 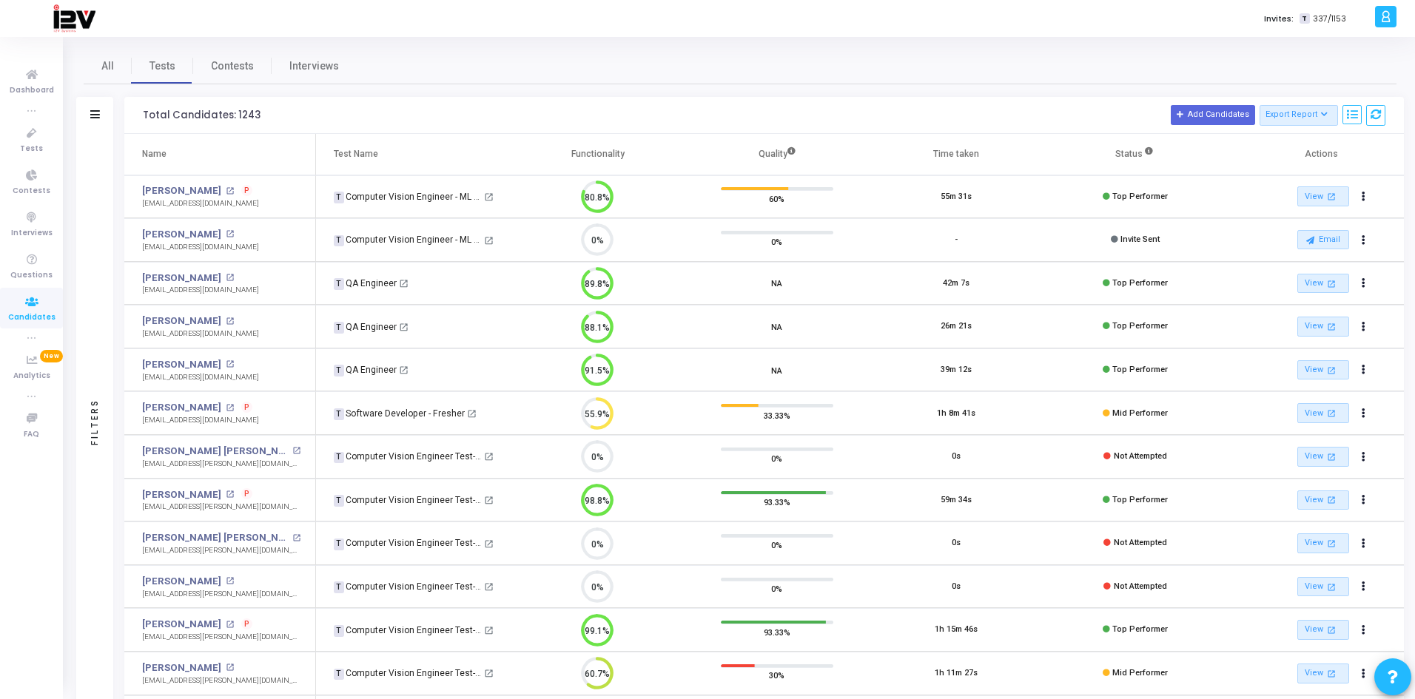 What do you see at coordinates (776, 327) in the screenshot?
I see `span: NA` at bounding box center [776, 327].